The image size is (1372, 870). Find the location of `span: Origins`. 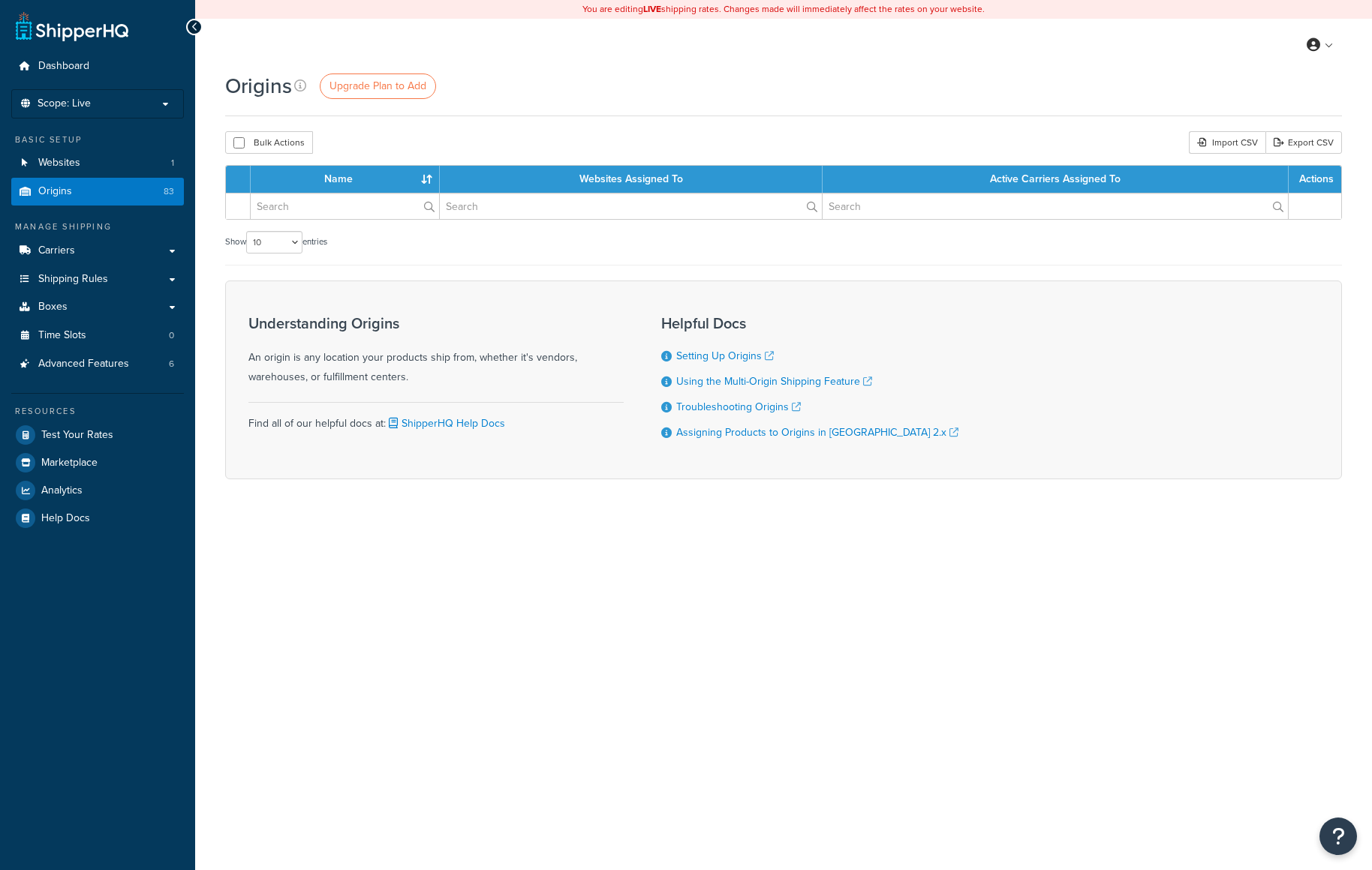

span: Origins is located at coordinates (55, 191).